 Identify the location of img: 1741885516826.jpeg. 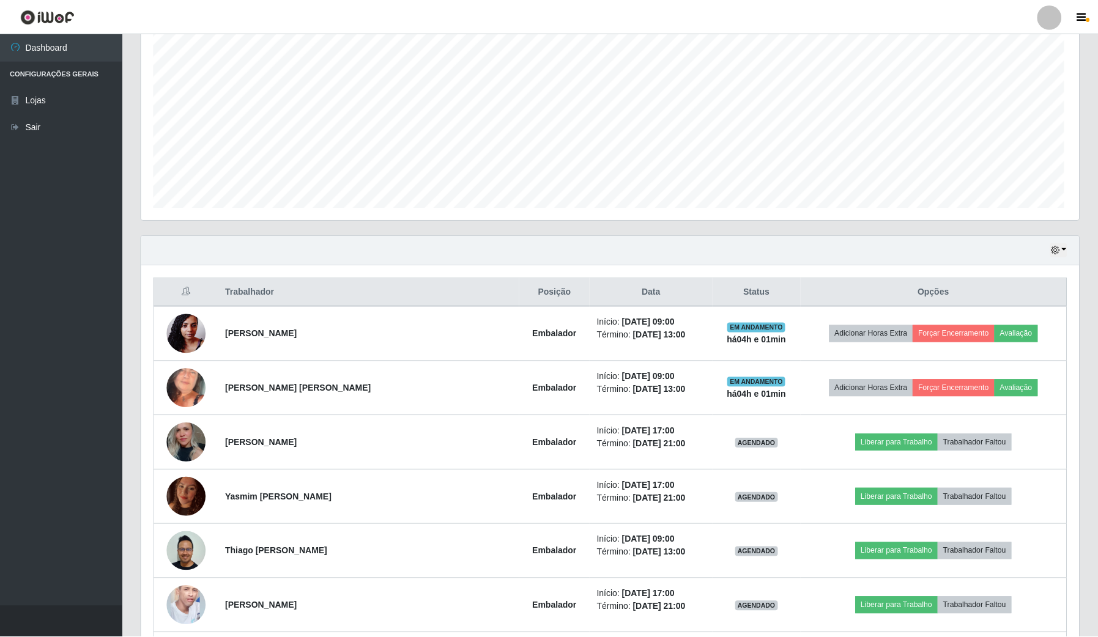
(187, 442).